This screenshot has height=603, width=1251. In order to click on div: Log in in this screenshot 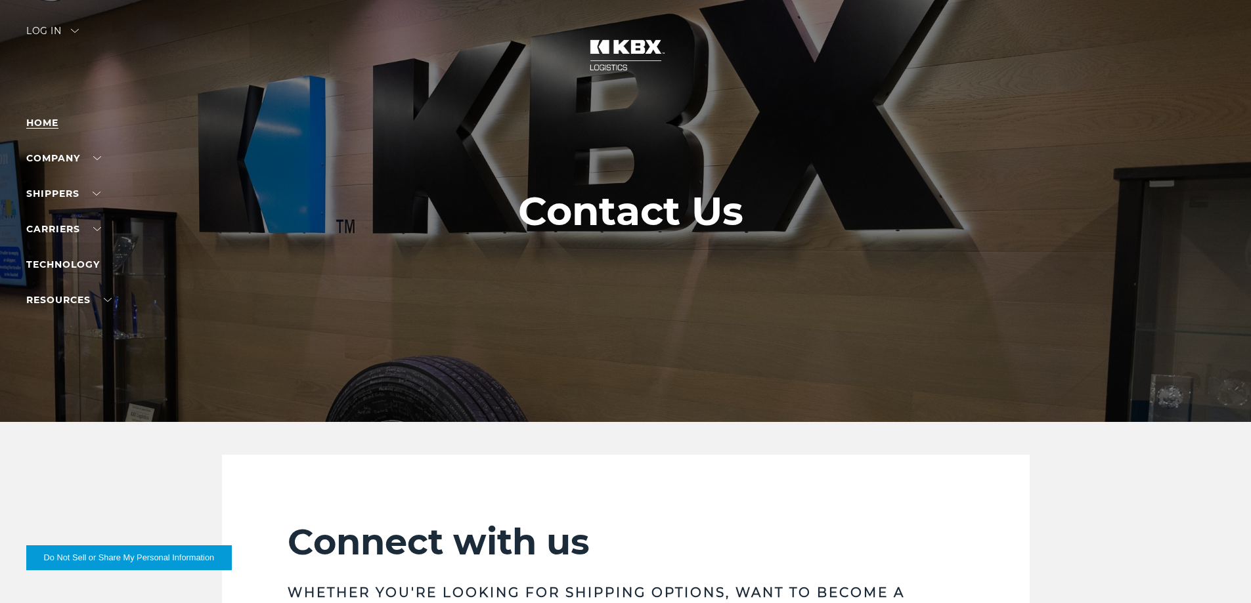, I will do `click(53, 35)`.